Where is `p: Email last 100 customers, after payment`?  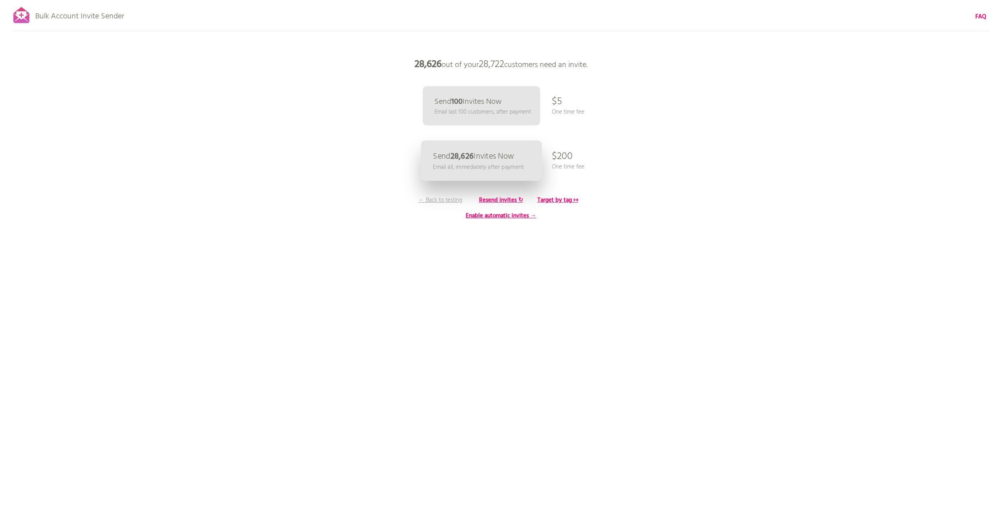 p: Email last 100 customers, after payment is located at coordinates (483, 112).